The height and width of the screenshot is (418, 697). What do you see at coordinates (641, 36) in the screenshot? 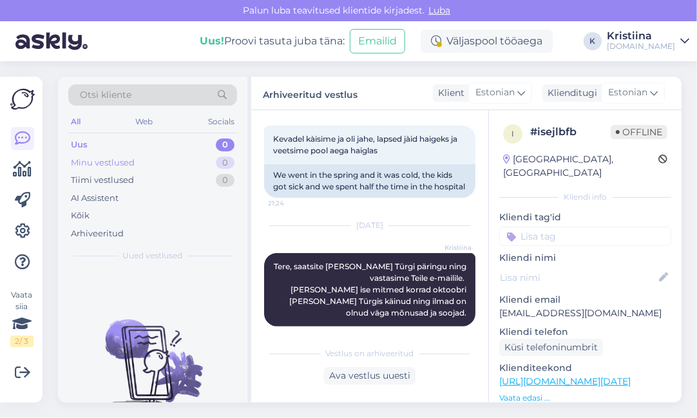
I see `div: Kristiina` at bounding box center [641, 36].